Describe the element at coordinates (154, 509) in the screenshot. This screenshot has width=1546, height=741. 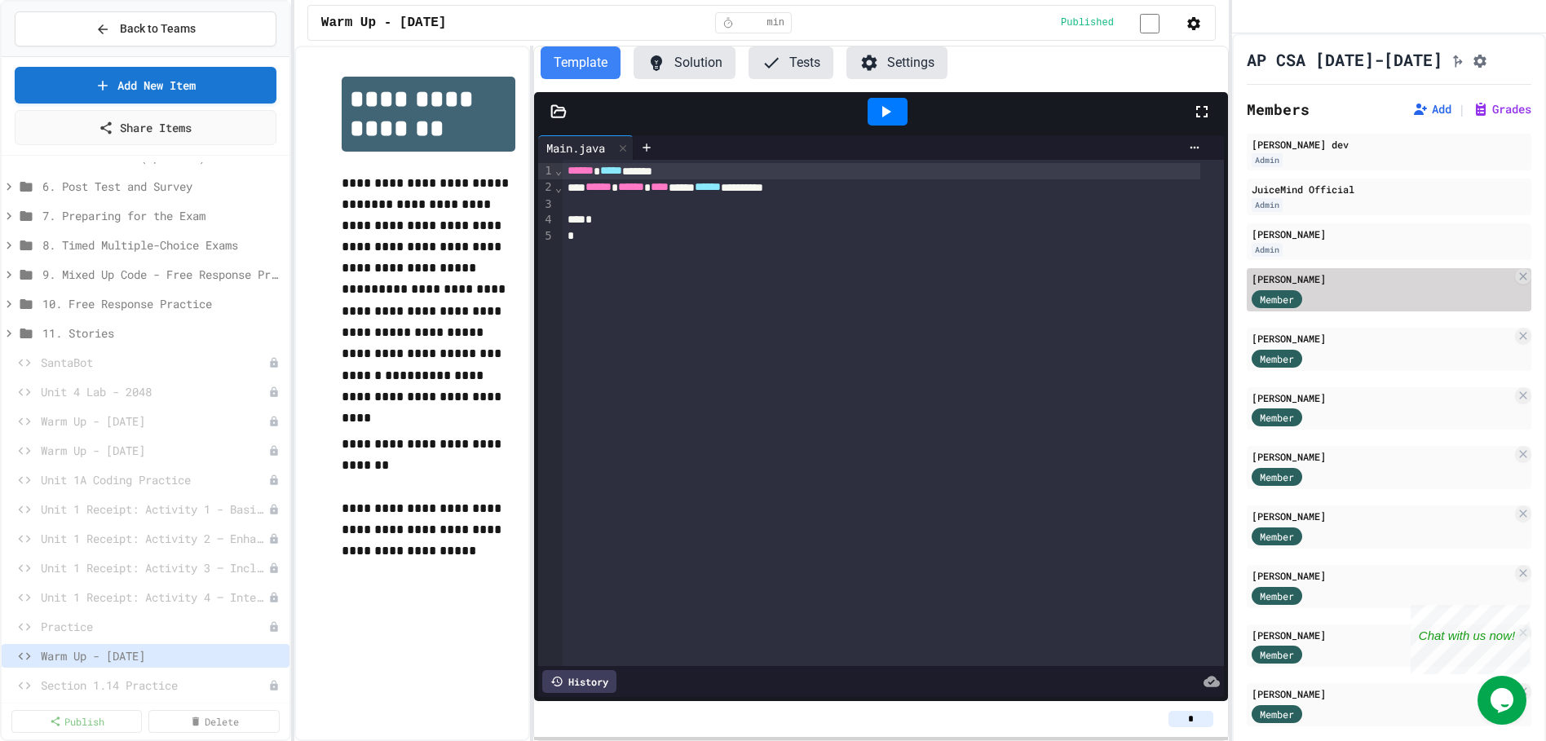
I see `span: Unit 1 Receipt: Activity 1 - Basic Receipt` at that location.